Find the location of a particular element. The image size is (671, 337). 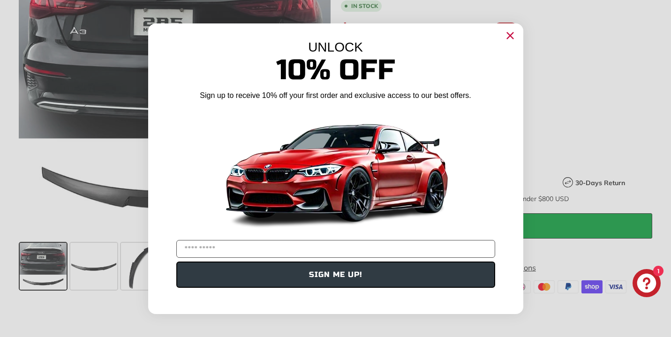

span: Sign up to receive 10% off your first order and exclusive access to our best offers. is located at coordinates (335, 95).